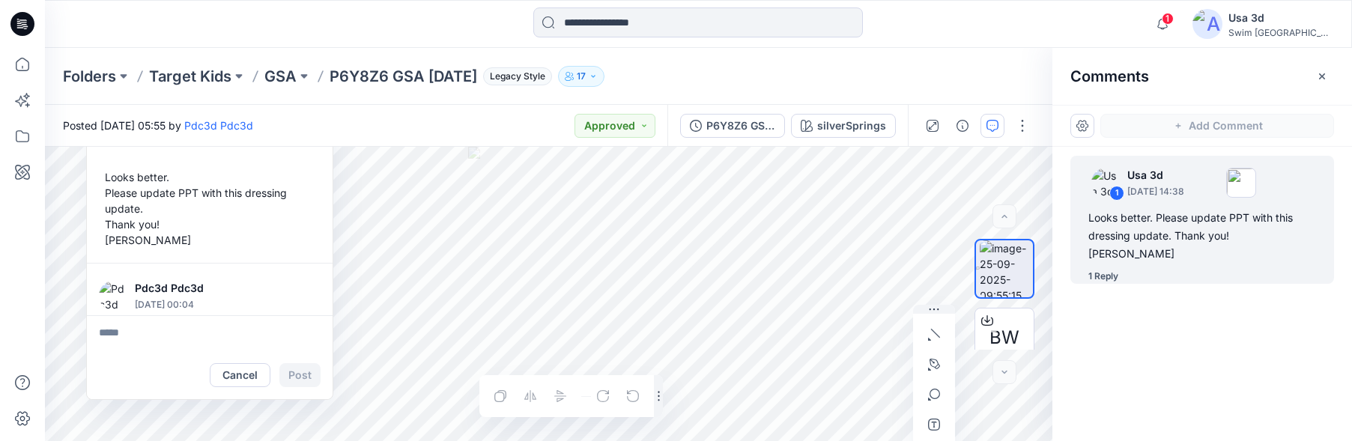 The height and width of the screenshot is (441, 1352). Describe the element at coordinates (89, 76) in the screenshot. I see `a: Folders` at that location.